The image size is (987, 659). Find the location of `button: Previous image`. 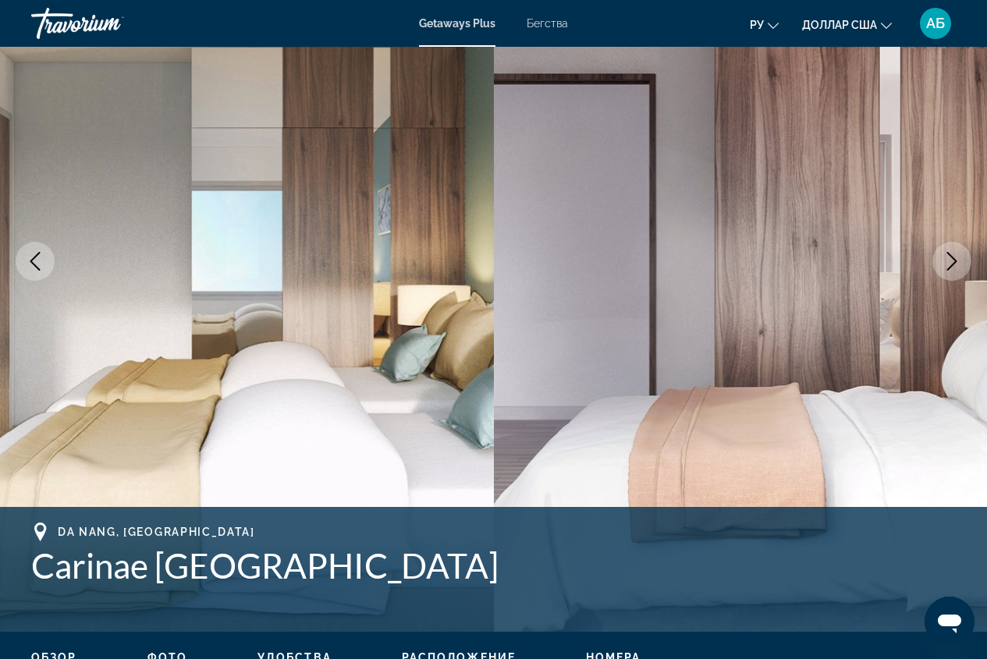

button: Previous image is located at coordinates (35, 261).